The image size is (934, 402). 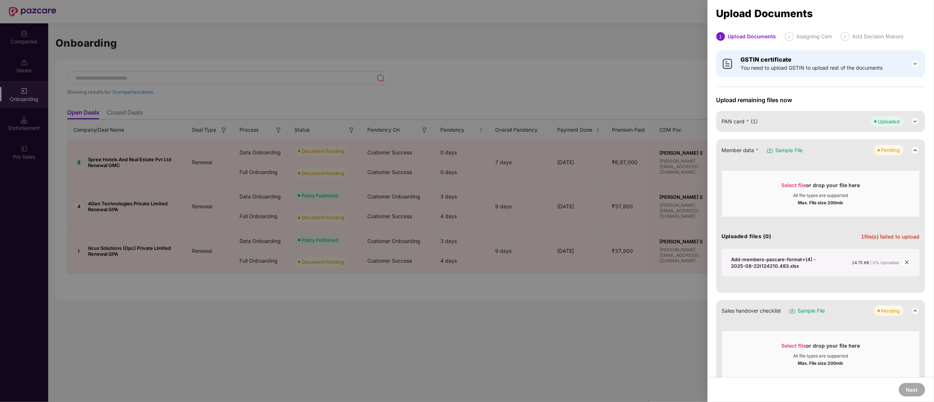 I want to click on span: close, so click(x=907, y=263).